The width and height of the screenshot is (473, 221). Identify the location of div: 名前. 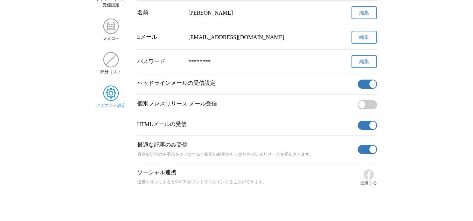
(160, 13).